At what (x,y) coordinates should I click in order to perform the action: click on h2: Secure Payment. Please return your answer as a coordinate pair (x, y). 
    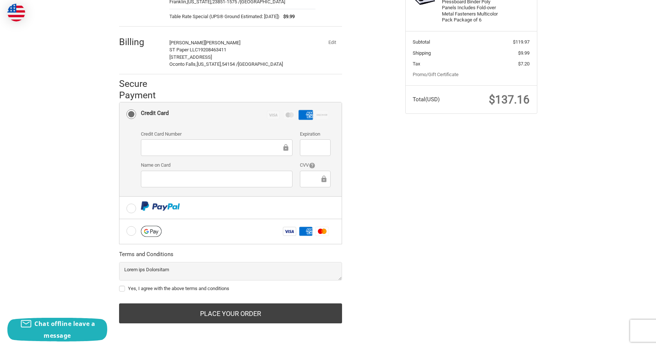
    Looking at the image, I should click on (144, 89).